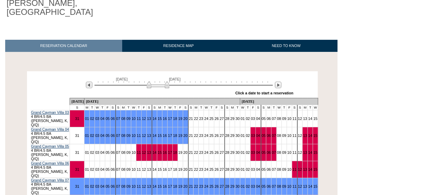 The height and width of the screenshot is (195, 435). What do you see at coordinates (258, 136) in the screenshot?
I see `a: 04` at bounding box center [258, 136].